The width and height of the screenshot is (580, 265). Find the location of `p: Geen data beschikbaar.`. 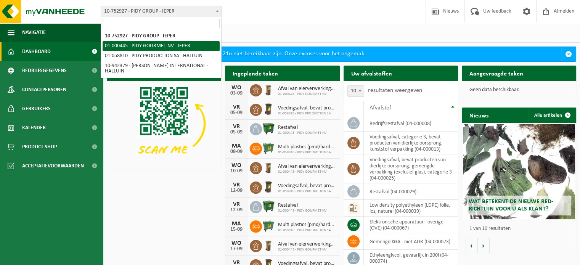

p: Geen data beschikbaar. is located at coordinates (519, 90).